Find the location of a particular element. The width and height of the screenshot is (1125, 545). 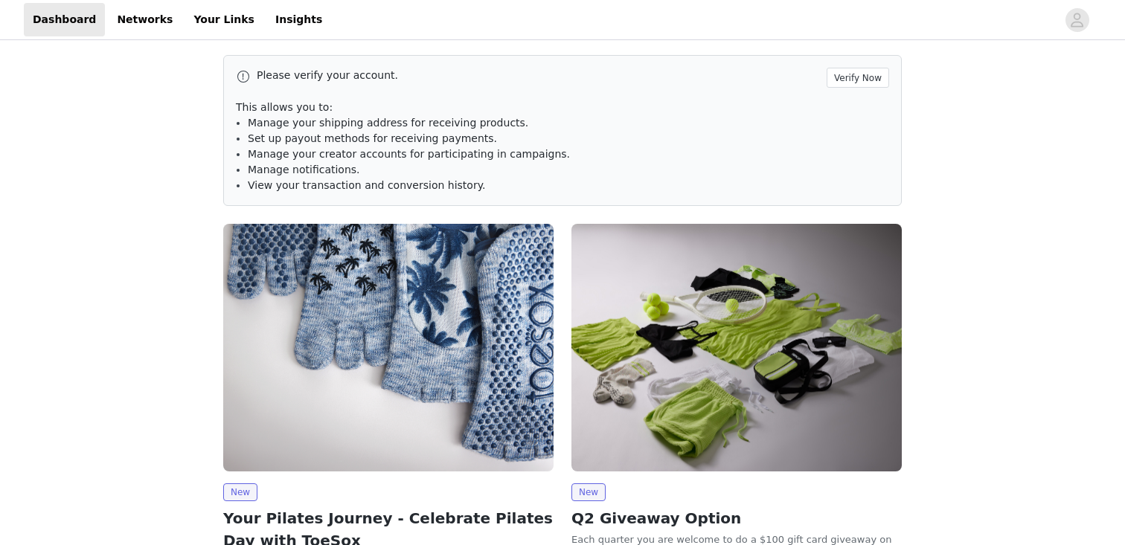

span: Manage notifications. is located at coordinates (304, 170).